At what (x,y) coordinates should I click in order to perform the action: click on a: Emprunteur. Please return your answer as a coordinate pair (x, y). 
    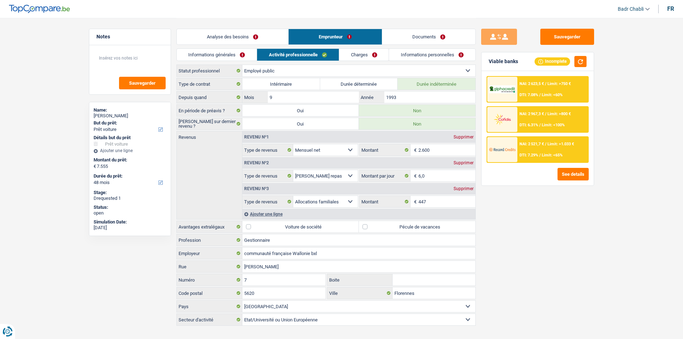
    Looking at the image, I should click on (335, 37).